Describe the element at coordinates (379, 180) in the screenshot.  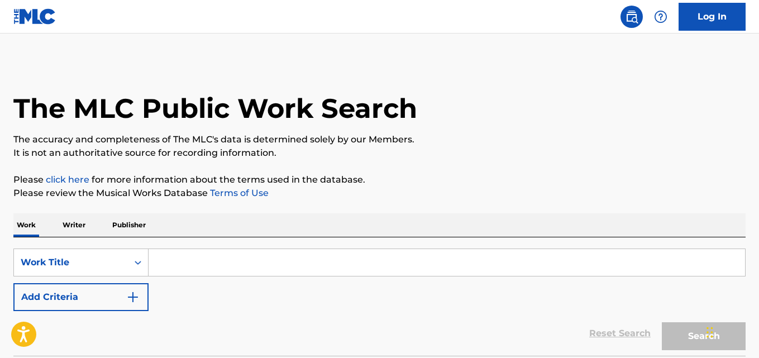
I see `p: Please for more information about the terms used in the database.` at that location.